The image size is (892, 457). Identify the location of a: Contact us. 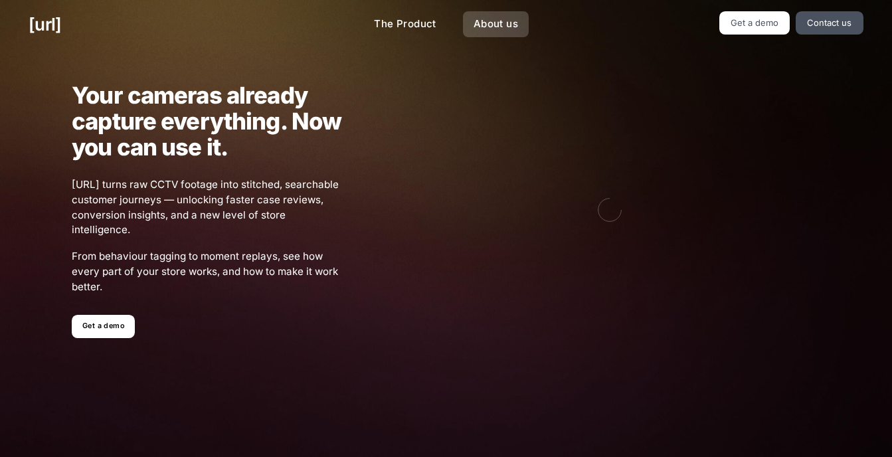
(830, 23).